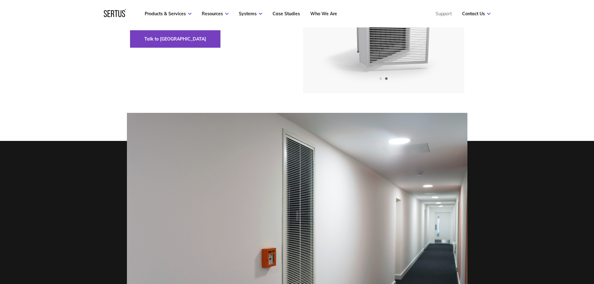 The image size is (594, 284). I want to click on a: Systems, so click(251, 14).